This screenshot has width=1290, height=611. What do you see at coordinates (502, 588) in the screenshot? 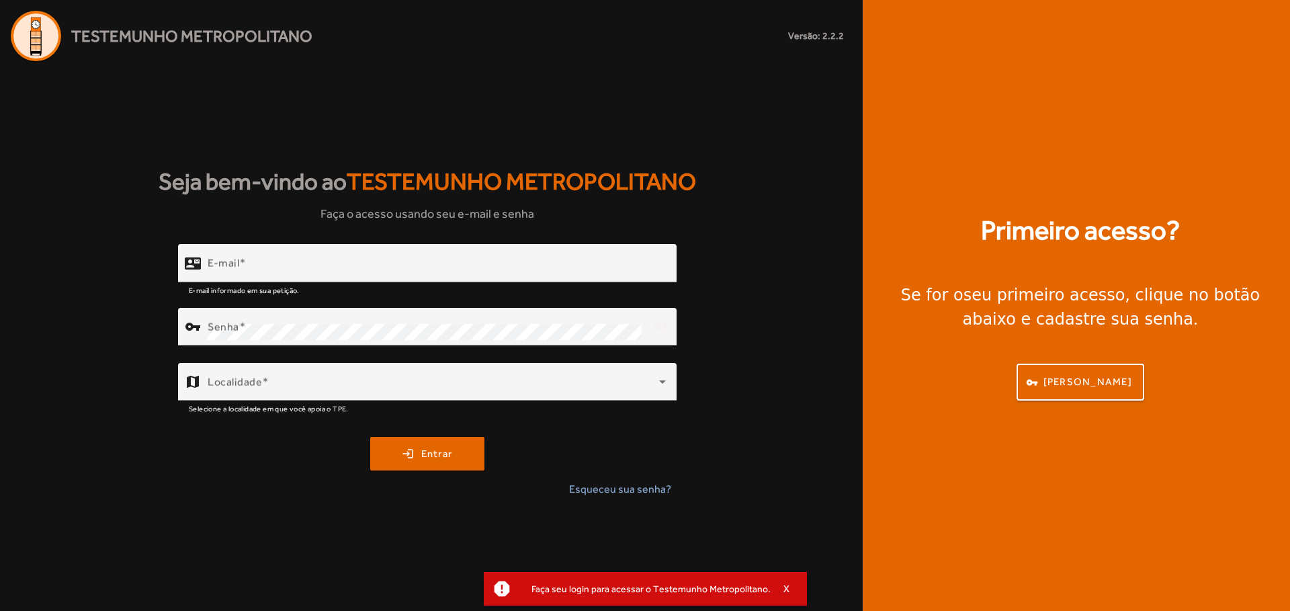
I see `mat-icon: report` at bounding box center [502, 588].